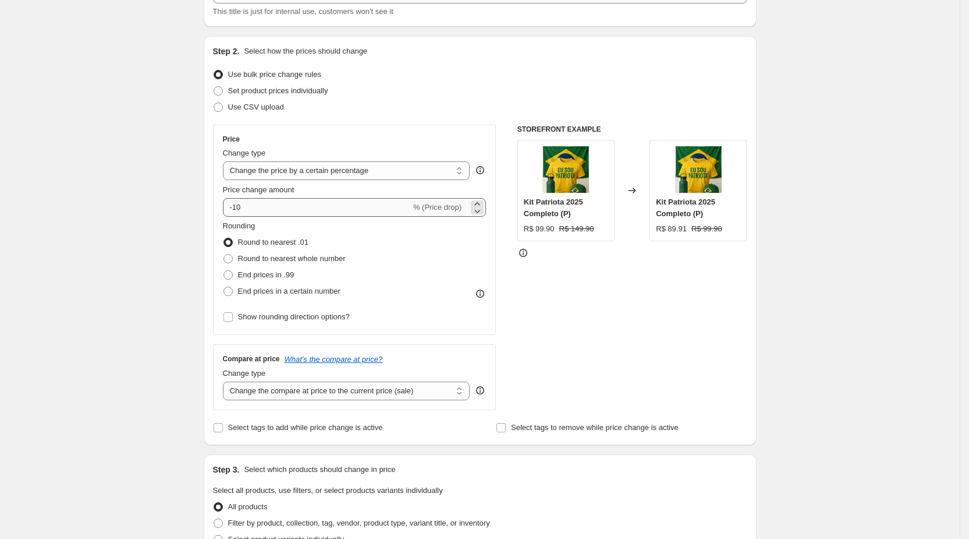 This screenshot has width=969, height=539. What do you see at coordinates (248, 506) in the screenshot?
I see `span: All products` at bounding box center [248, 506].